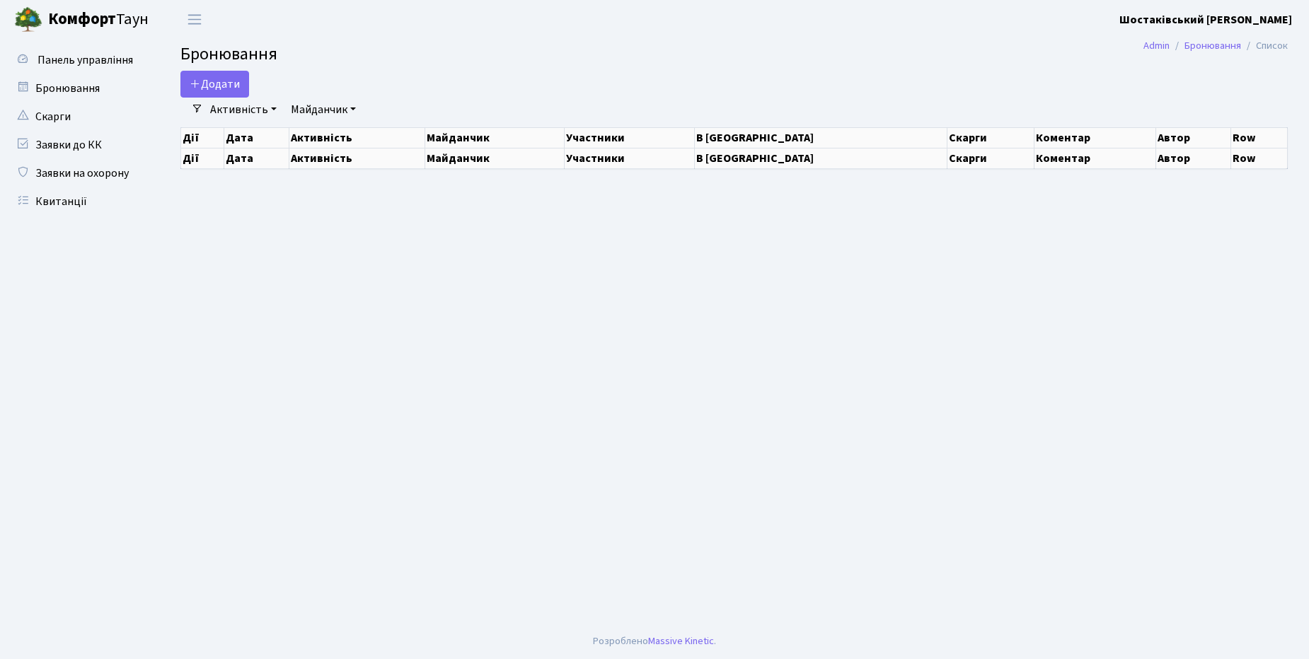 The height and width of the screenshot is (659, 1309). Describe the element at coordinates (78, 202) in the screenshot. I see `a: Квитанції` at that location.